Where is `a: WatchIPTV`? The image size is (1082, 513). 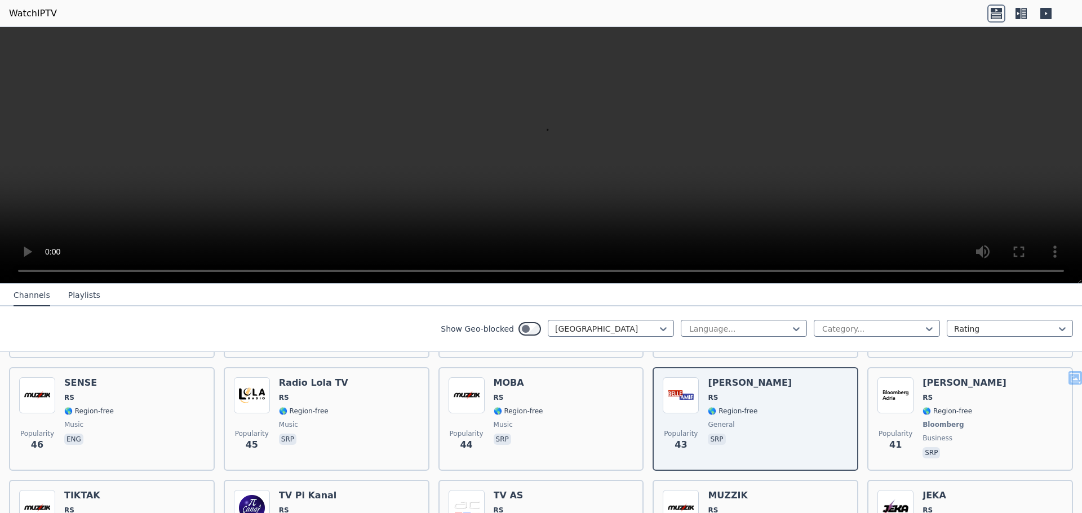 a: WatchIPTV is located at coordinates (33, 14).